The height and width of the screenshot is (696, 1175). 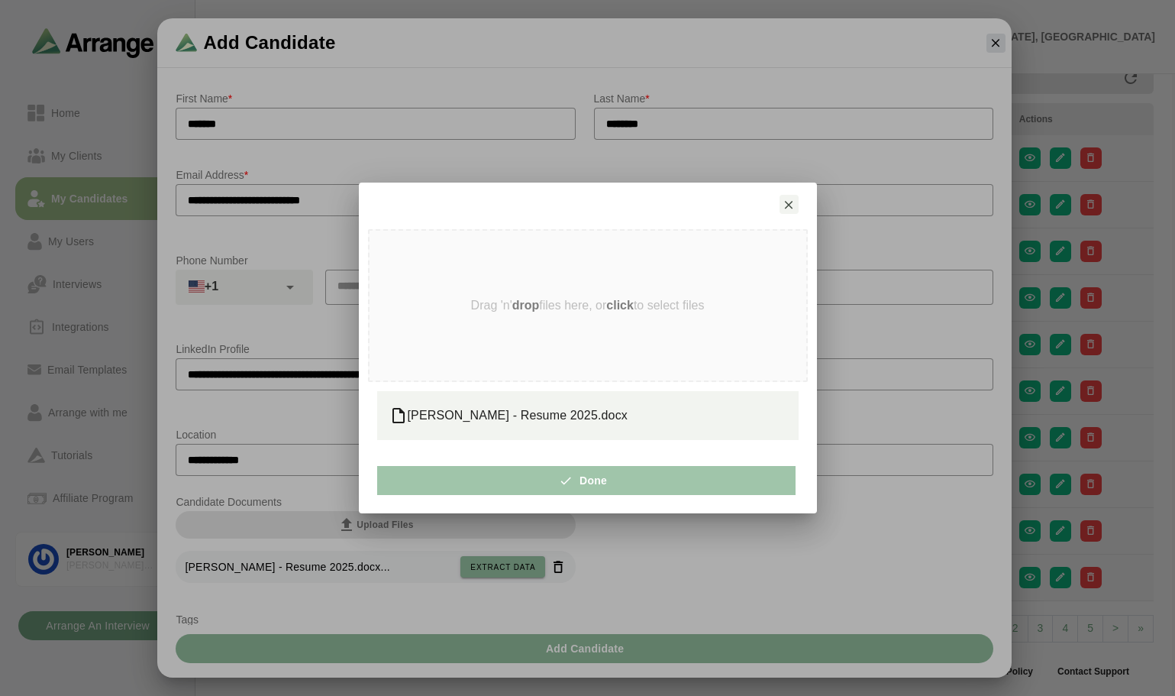 I want to click on span: Done, so click(x=586, y=480).